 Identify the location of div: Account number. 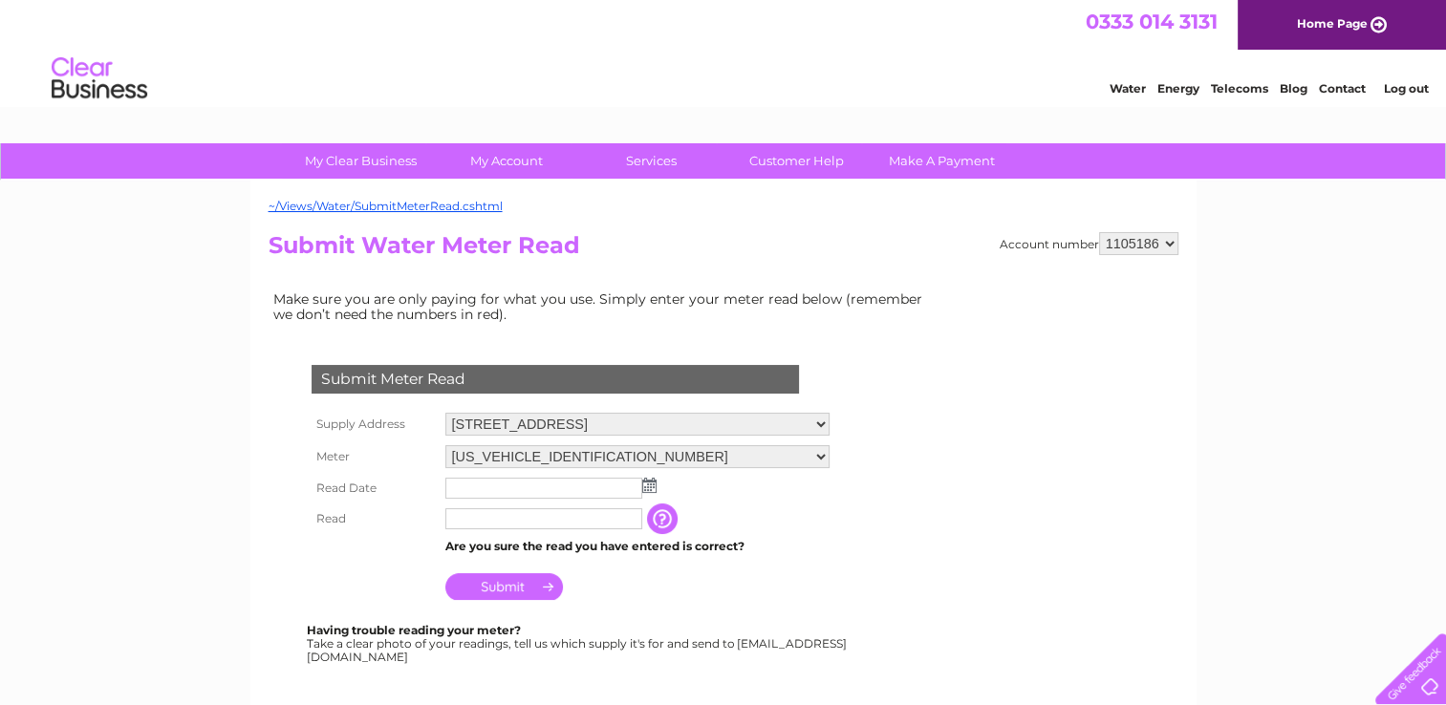
(1089, 244).